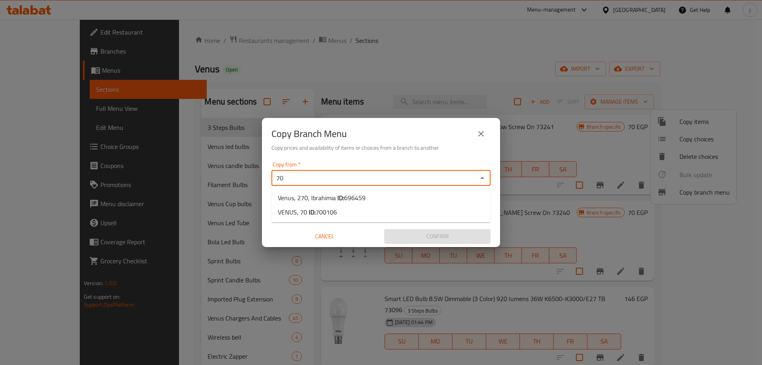  Describe the element at coordinates (481, 134) in the screenshot. I see `button: close` at that location.